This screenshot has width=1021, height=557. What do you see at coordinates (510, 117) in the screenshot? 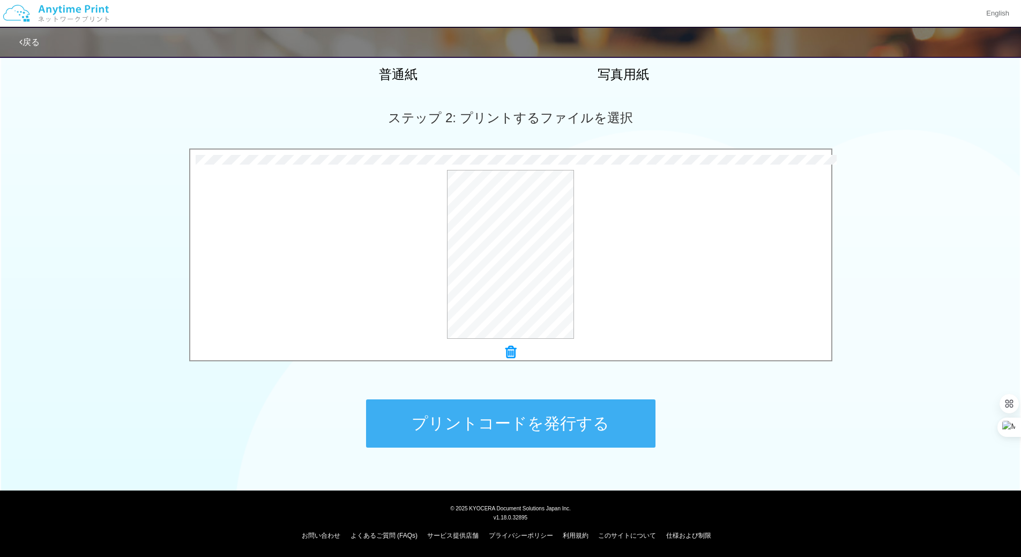
I see `span: ステップ 2: プリントするファイルを選択` at bounding box center [510, 117].